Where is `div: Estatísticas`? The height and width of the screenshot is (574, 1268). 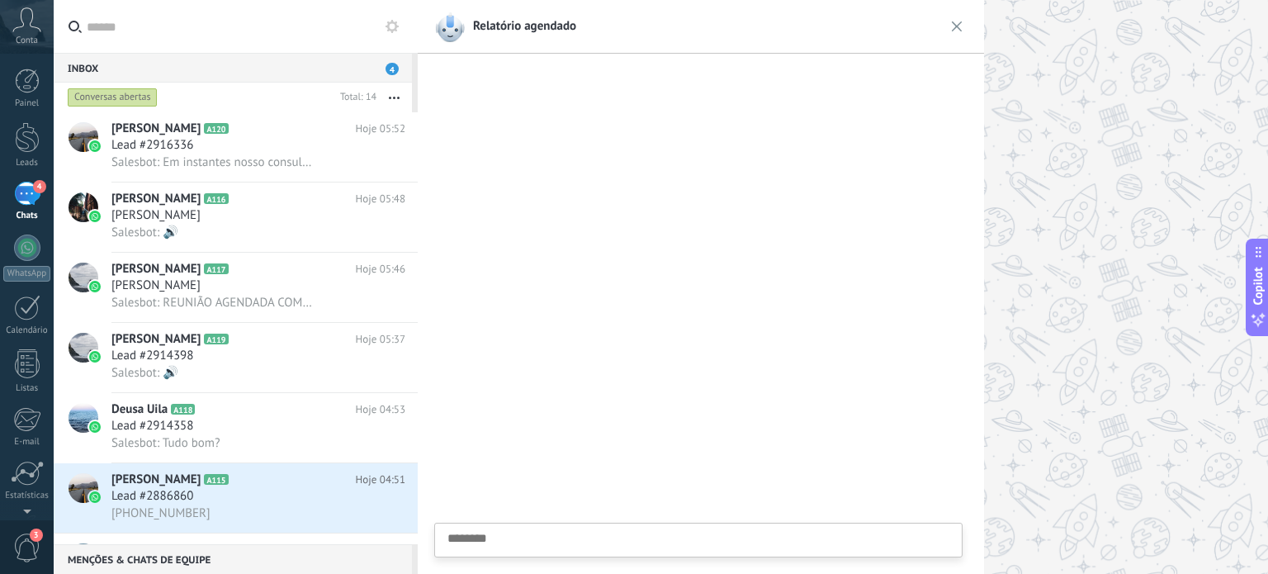
div: Estatísticas is located at coordinates (27, 495).